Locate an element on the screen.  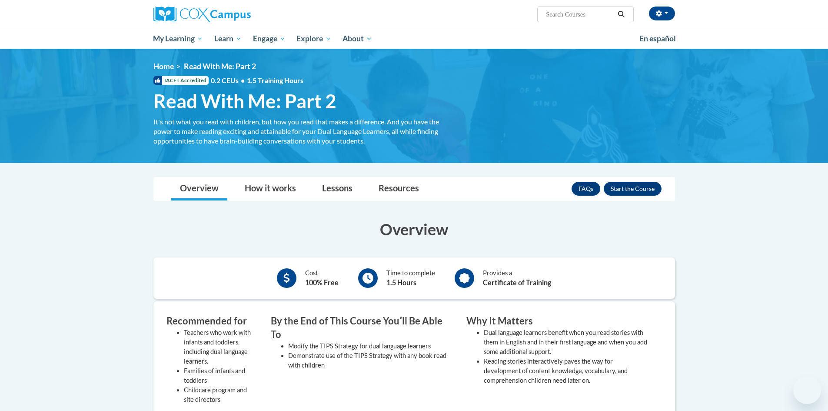
span: My Learning is located at coordinates (178, 39).